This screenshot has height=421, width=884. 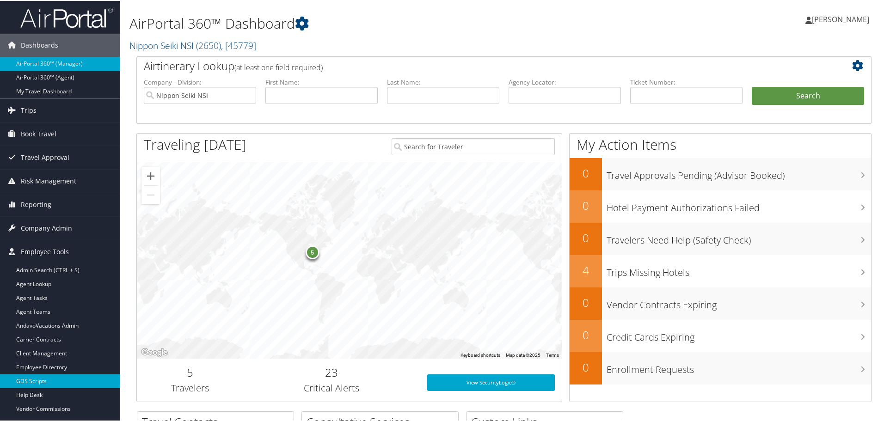 I want to click on span: ( 2650 ), so click(x=208, y=44).